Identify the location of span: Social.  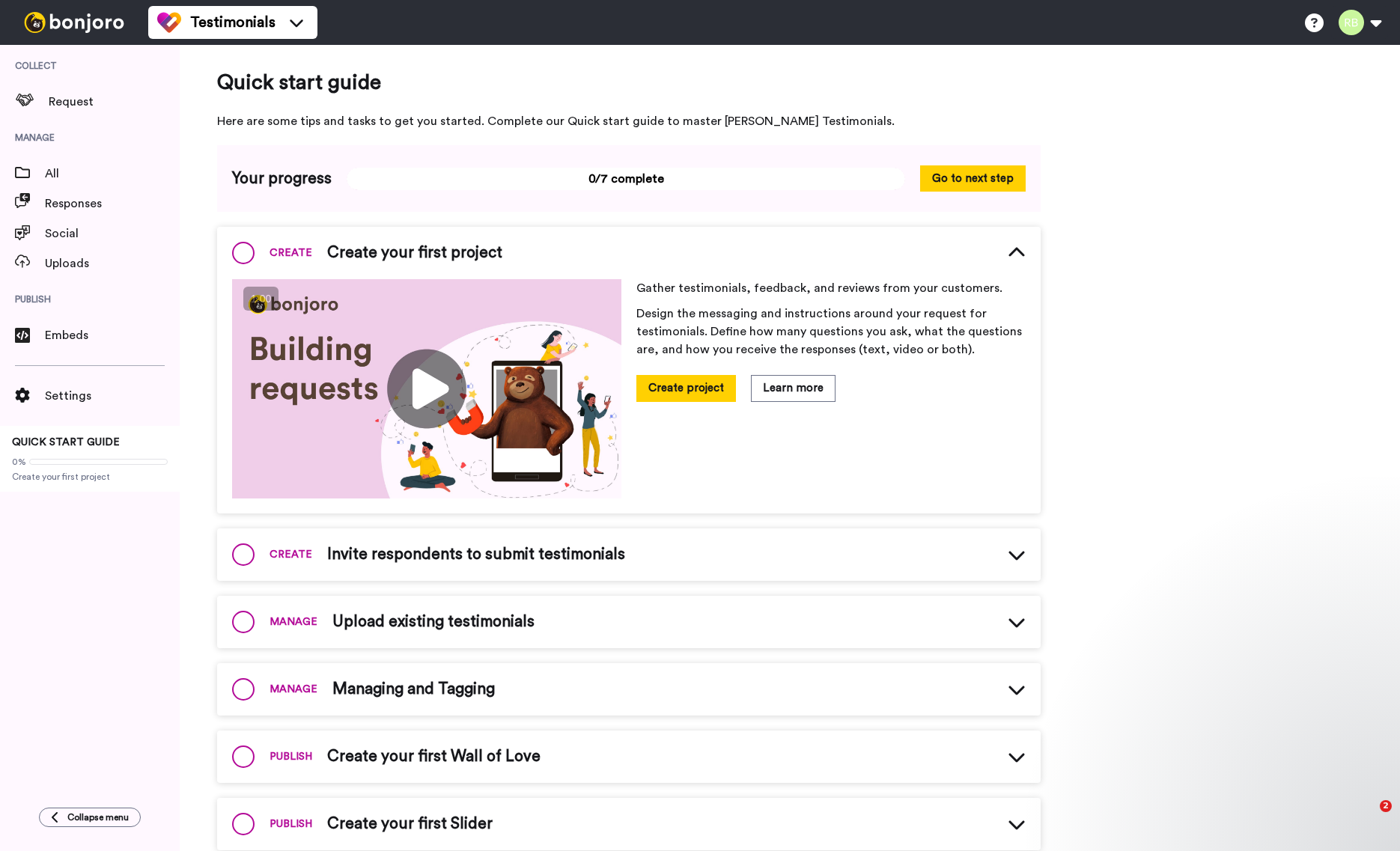
(113, 234).